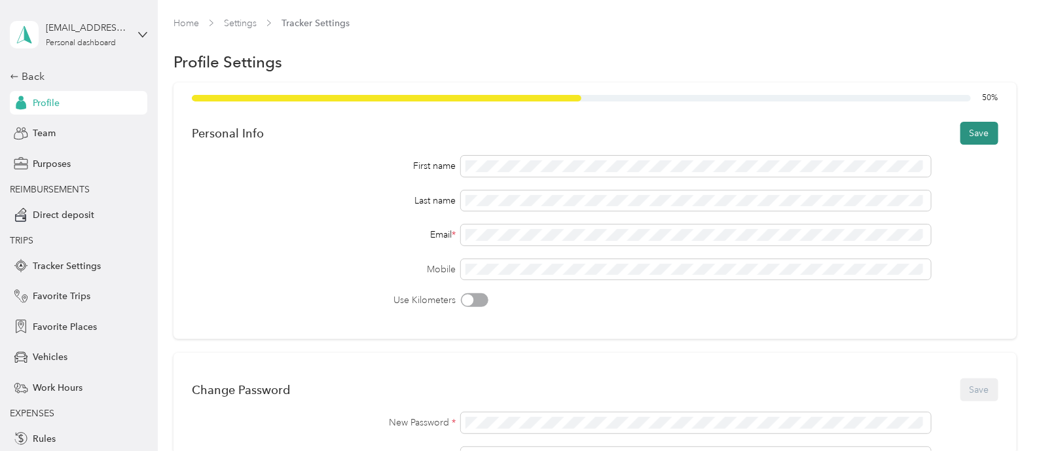  I want to click on span: Favorite Places, so click(65, 327).